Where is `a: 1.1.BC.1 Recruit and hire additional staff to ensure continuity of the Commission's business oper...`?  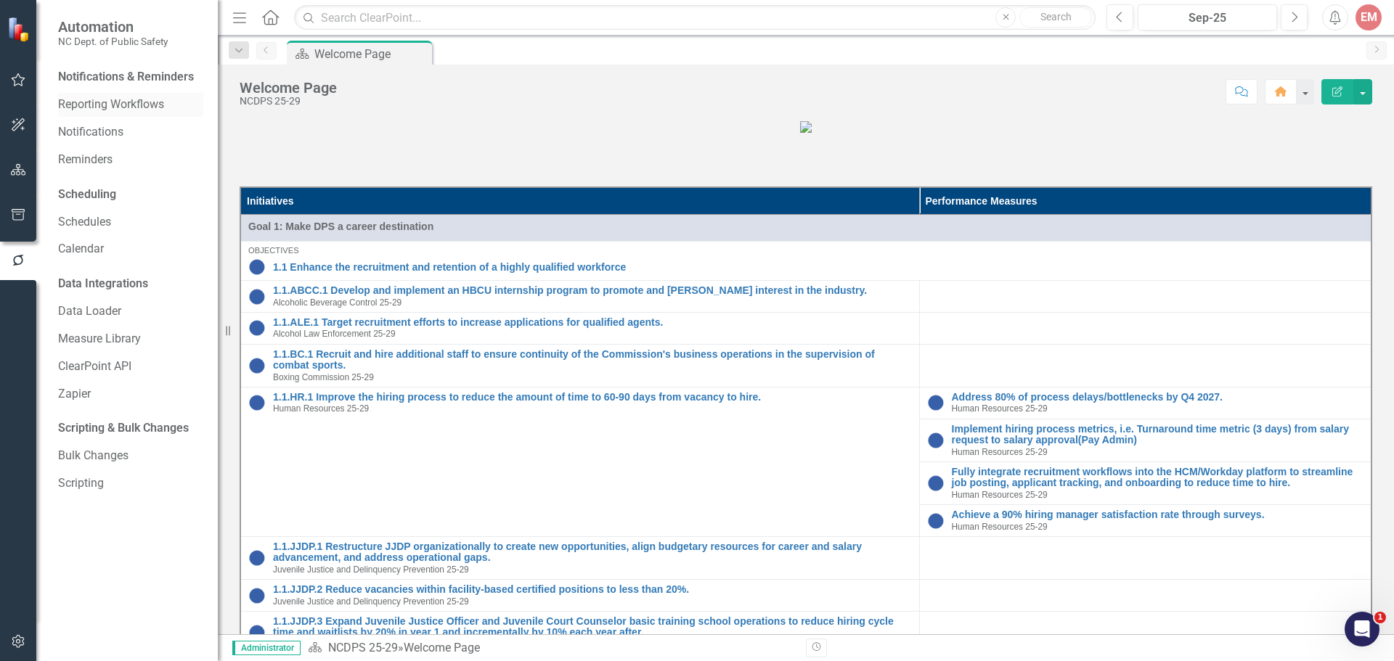 a: 1.1.BC.1 Recruit and hire additional staff to ensure continuity of the Commission's business oper... is located at coordinates (592, 360).